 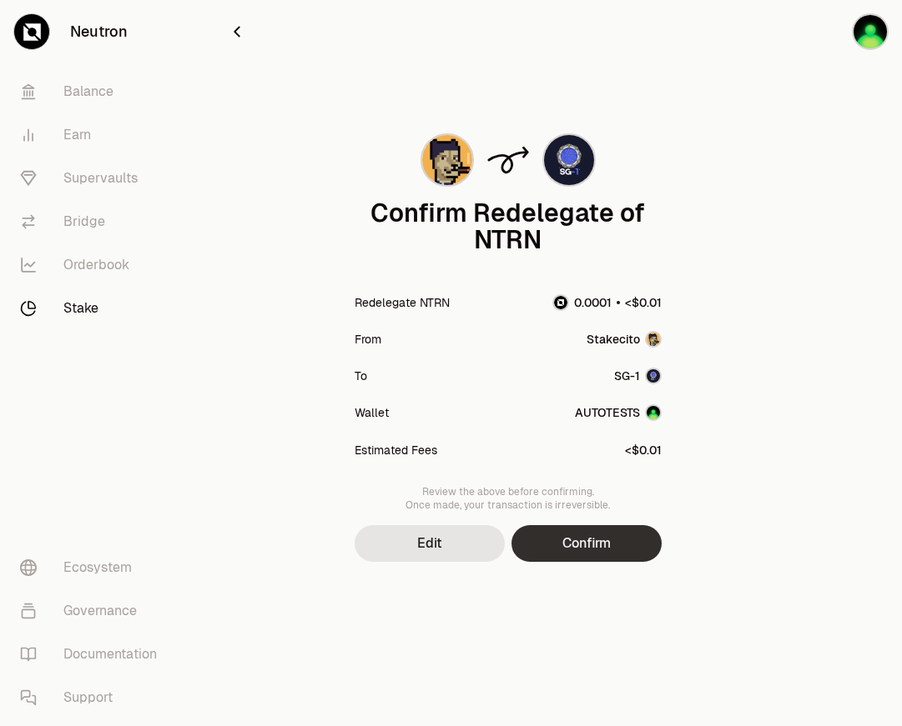 What do you see at coordinates (368, 339) in the screenshot?
I see `div: From` at bounding box center [368, 339].